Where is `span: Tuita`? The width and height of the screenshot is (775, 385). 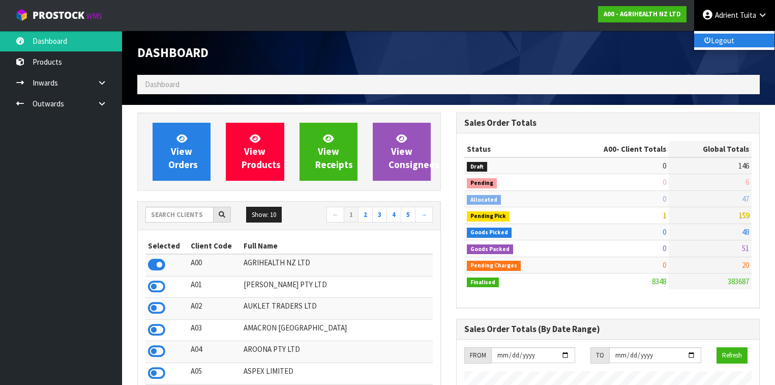 span: Tuita is located at coordinates (748, 15).